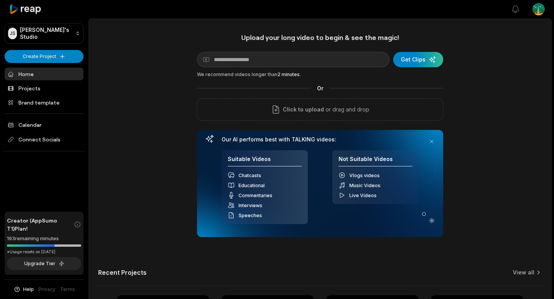 The width and height of the screenshot is (554, 299). I want to click on span: Music Videos, so click(364, 185).